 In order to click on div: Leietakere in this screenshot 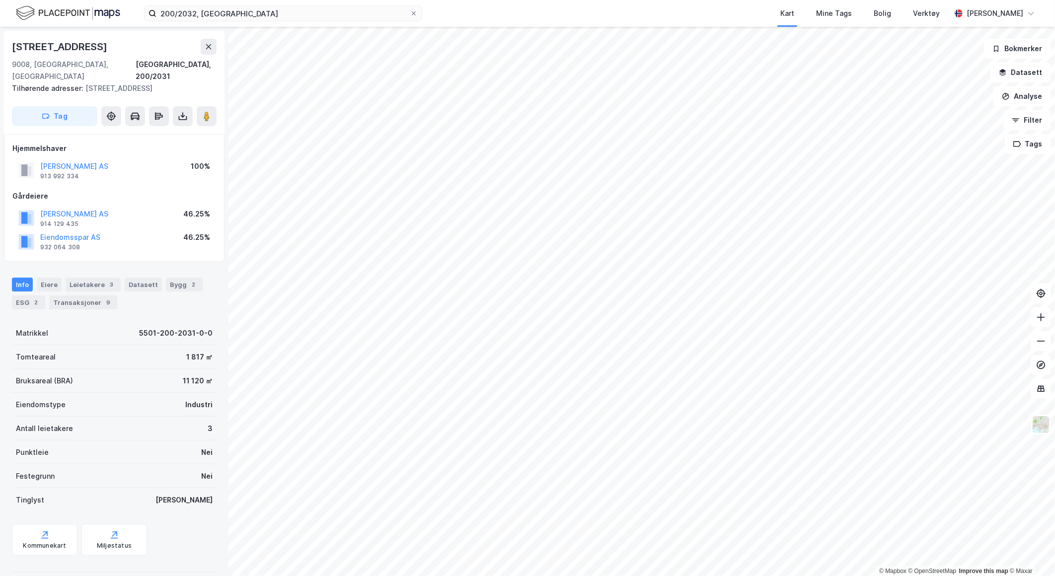, I will do `click(93, 285)`.